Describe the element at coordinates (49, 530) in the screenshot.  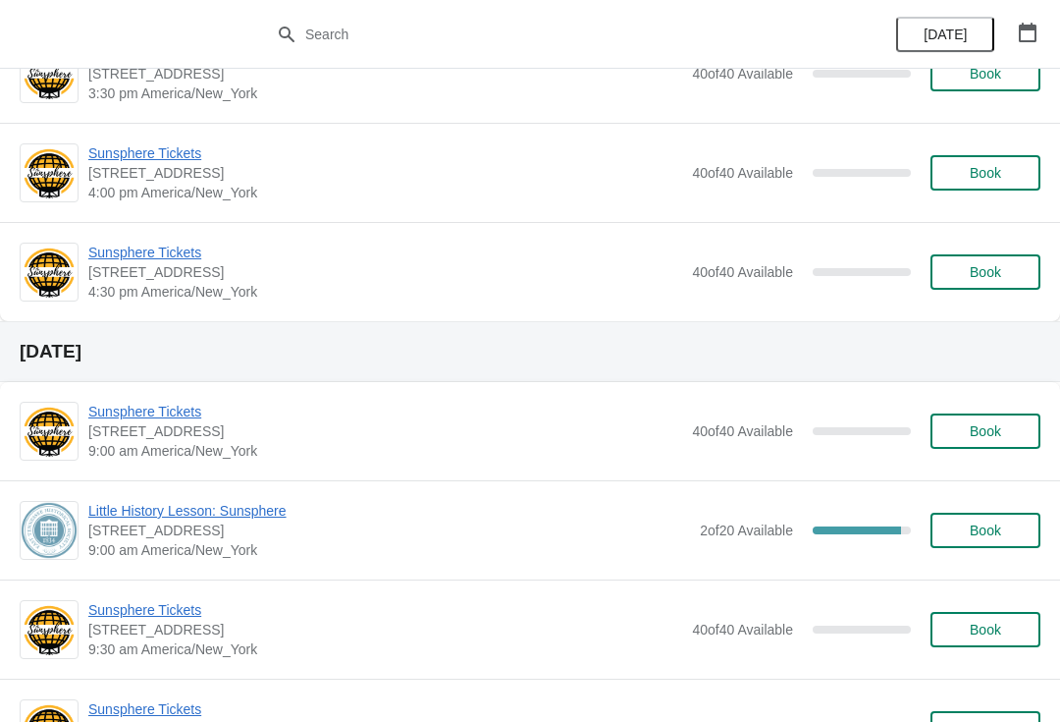
I see `img: Little History Lesson: Sunsphere | 810 Clinch Avenue, Knoxville, TN, USA | 9:00 am America/New_York` at that location.